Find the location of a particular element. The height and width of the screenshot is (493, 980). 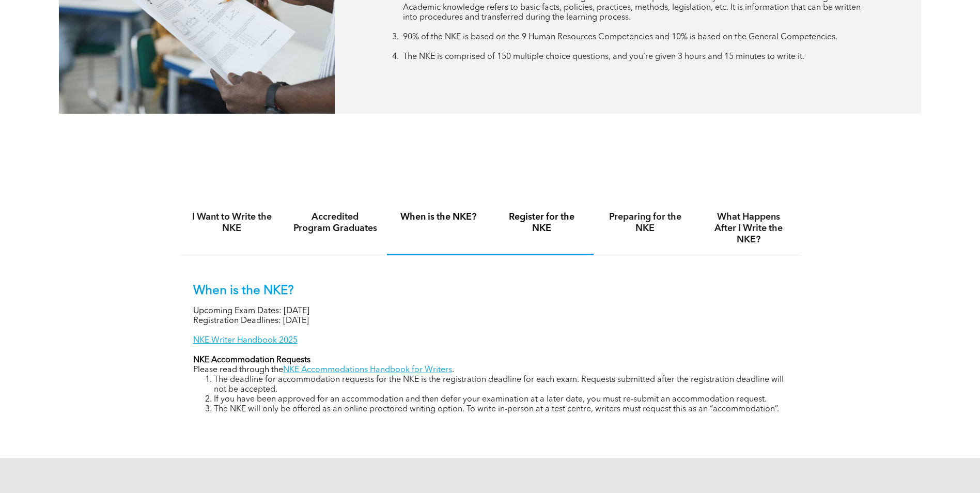

li: If you have been approved for an accommodation and then defer your examination at a later date, y... is located at coordinates (500, 399).